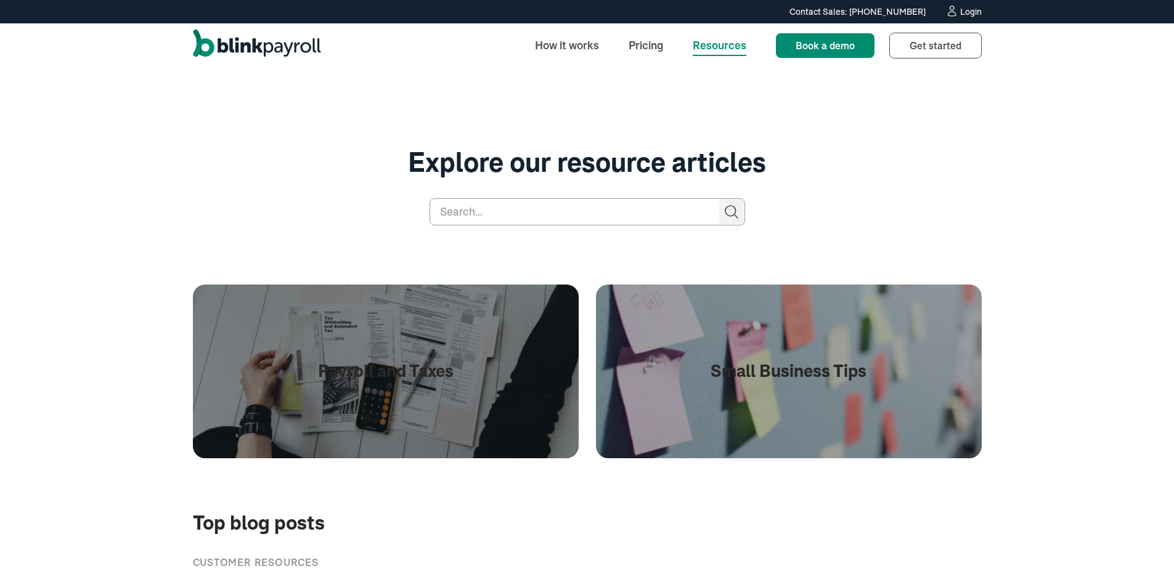 The width and height of the screenshot is (1174, 582). I want to click on a: Small Business Tips, so click(789, 371).